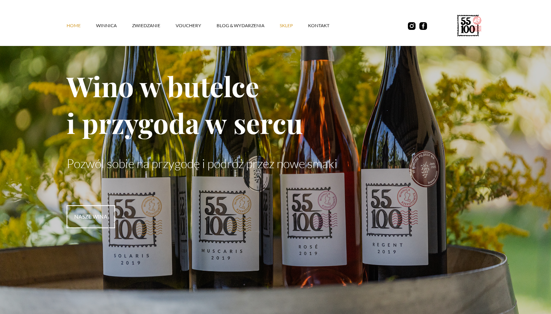  I want to click on a: vouchery, so click(196, 26).